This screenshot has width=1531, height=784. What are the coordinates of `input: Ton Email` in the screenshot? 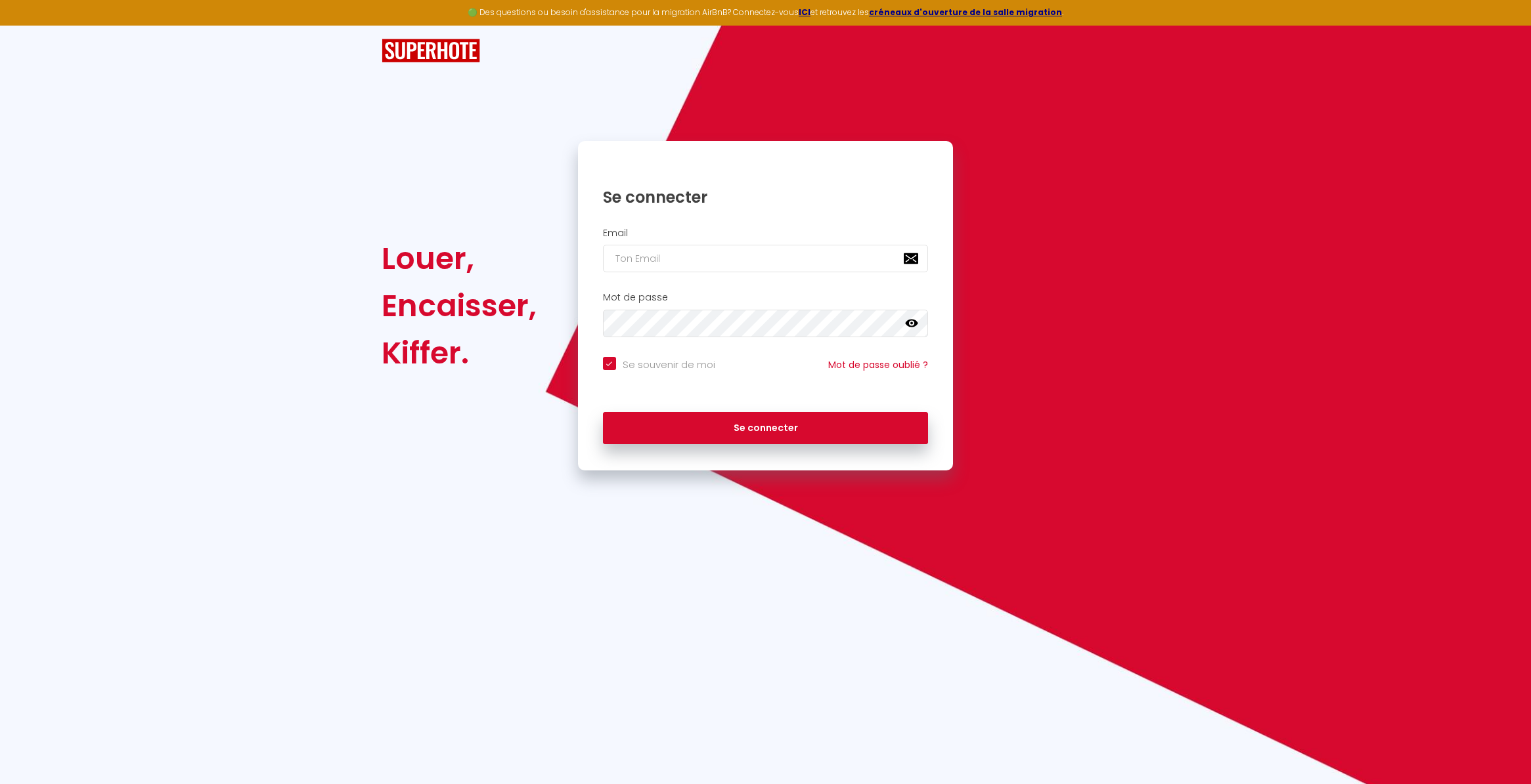 It's located at (766, 258).